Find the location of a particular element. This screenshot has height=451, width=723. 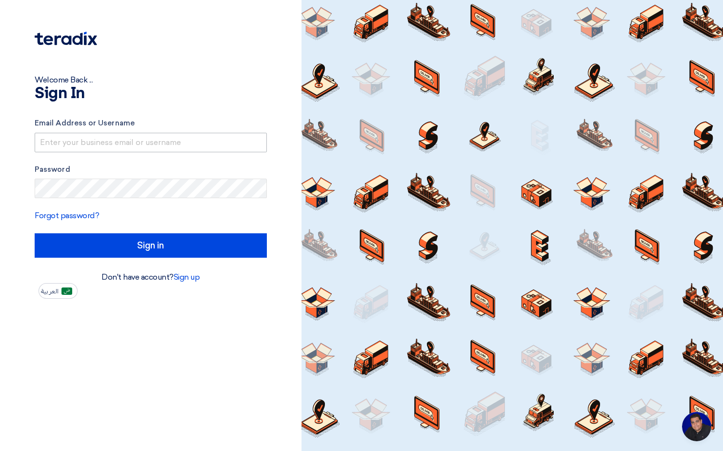

input: Sign in is located at coordinates (151, 245).